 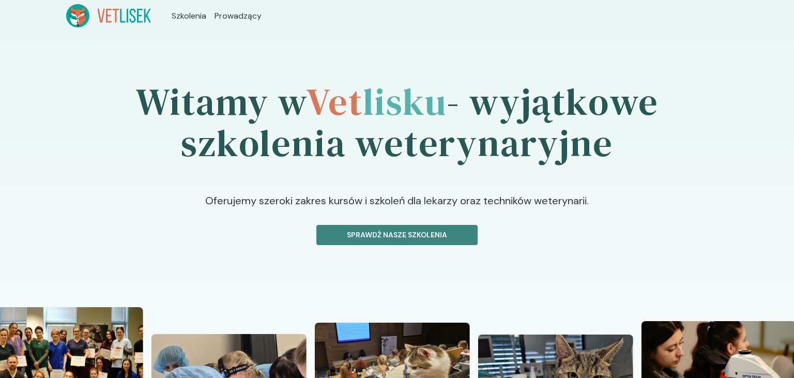 I want to click on h1: Witamy w - wyjątkowe szkolenia weterynaryjne, so click(x=397, y=123).